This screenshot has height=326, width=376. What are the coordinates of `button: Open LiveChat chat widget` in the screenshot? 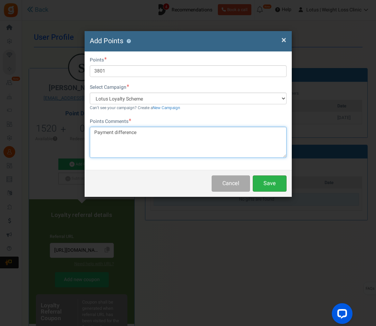 It's located at (16, 13).